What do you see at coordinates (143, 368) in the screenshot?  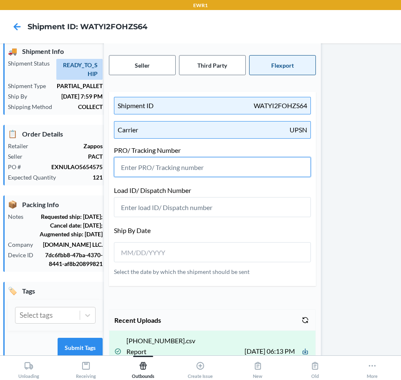 I see `div: Outbounds` at bounding box center [143, 368].